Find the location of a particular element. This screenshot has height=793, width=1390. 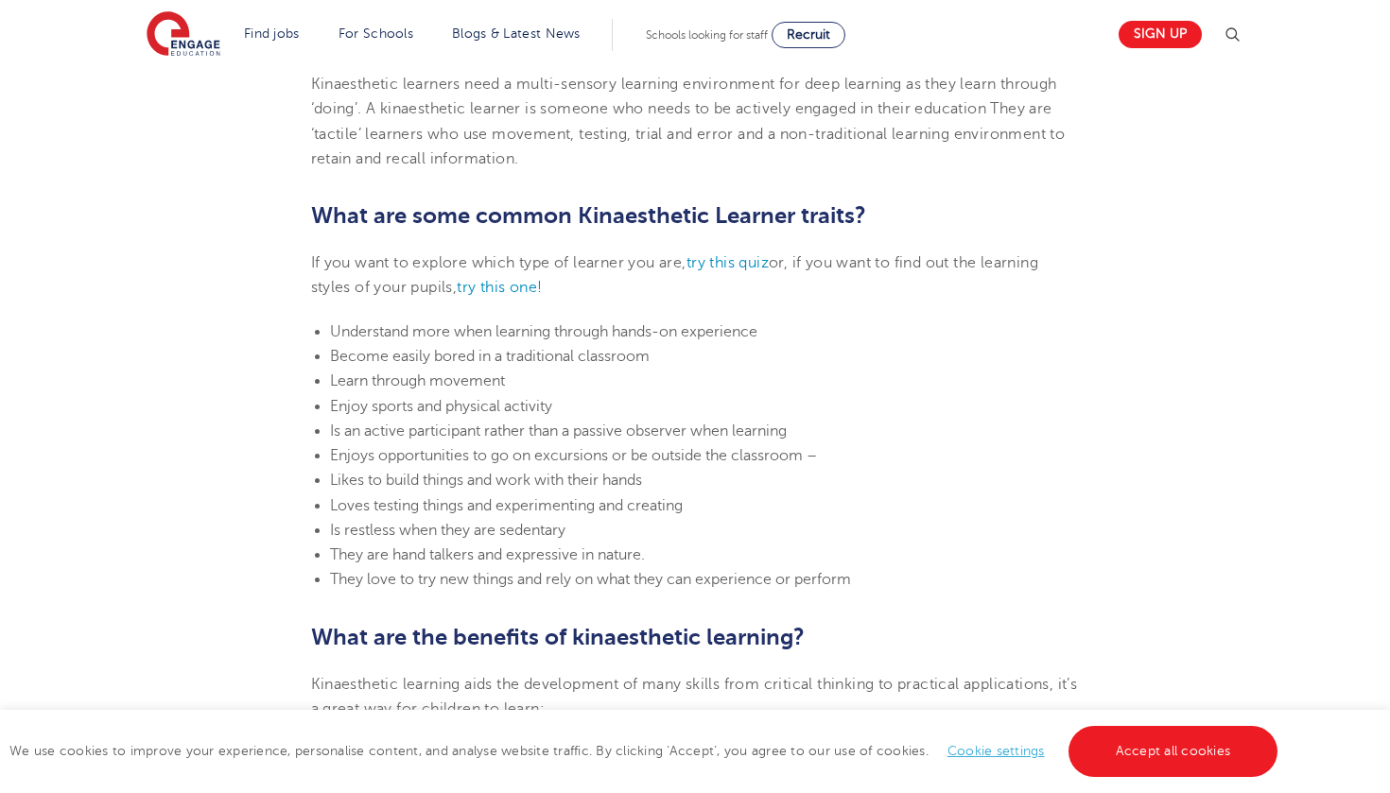

a: Sign up is located at coordinates (1160, 34).